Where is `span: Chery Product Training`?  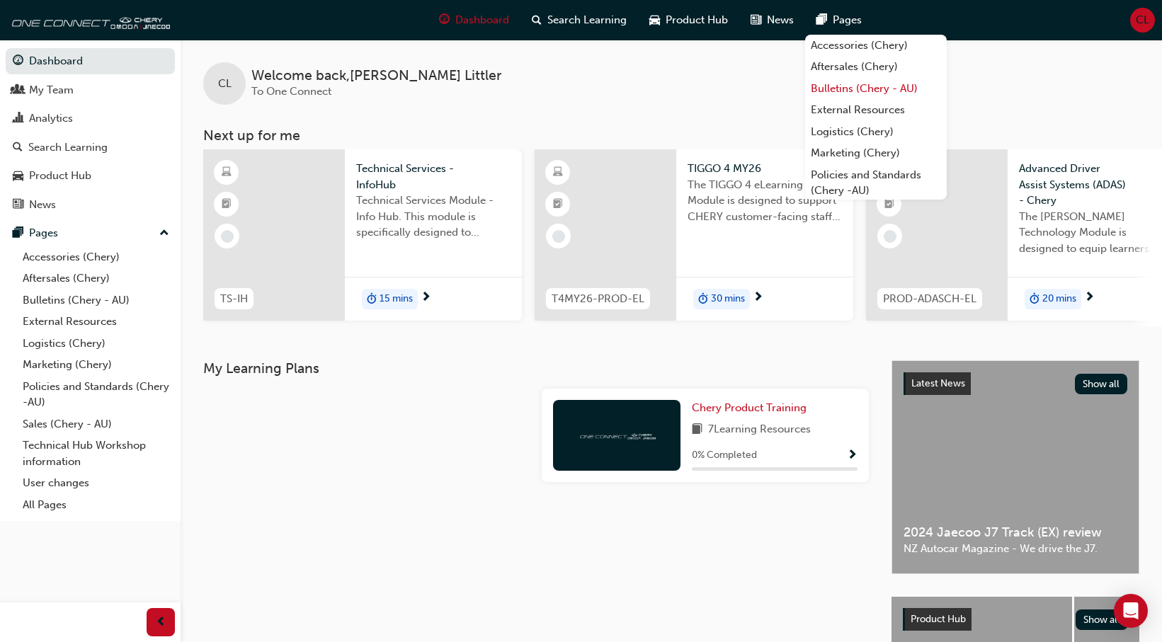 span: Chery Product Training is located at coordinates (749, 408).